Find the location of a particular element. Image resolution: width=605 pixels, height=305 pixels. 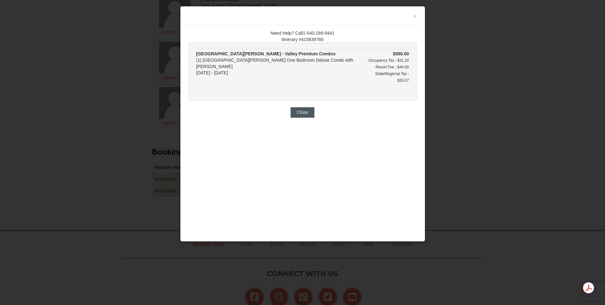

small: Occupancy Tax : $31.20 is located at coordinates (389, 60).